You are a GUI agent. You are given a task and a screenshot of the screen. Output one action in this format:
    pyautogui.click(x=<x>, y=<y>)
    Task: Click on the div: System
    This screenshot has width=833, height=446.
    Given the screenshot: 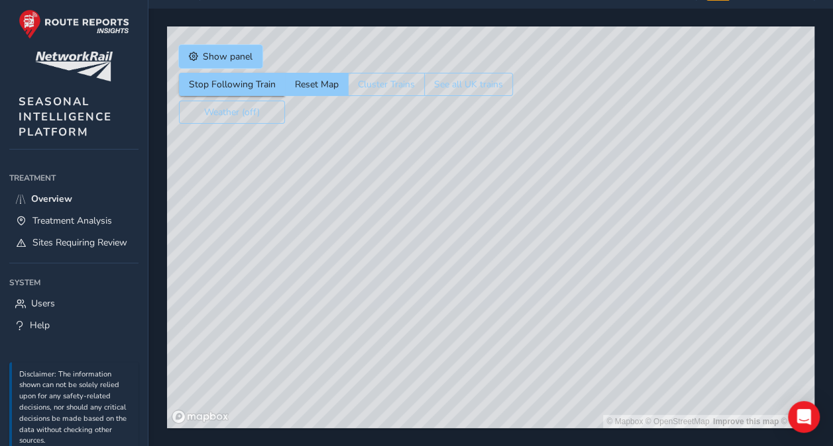 What is the action you would take?
    pyautogui.click(x=74, y=283)
    